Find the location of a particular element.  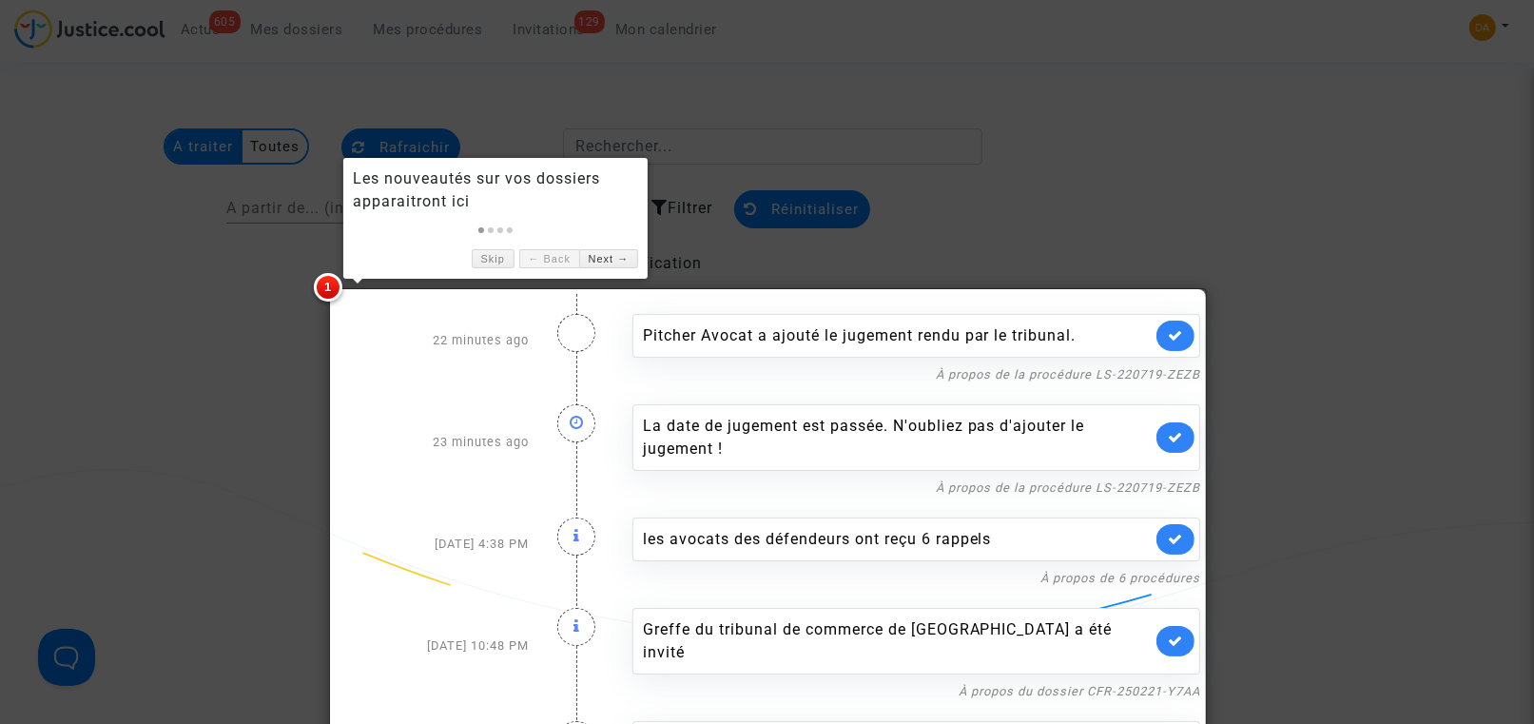

a: ← Back is located at coordinates (549, 259).